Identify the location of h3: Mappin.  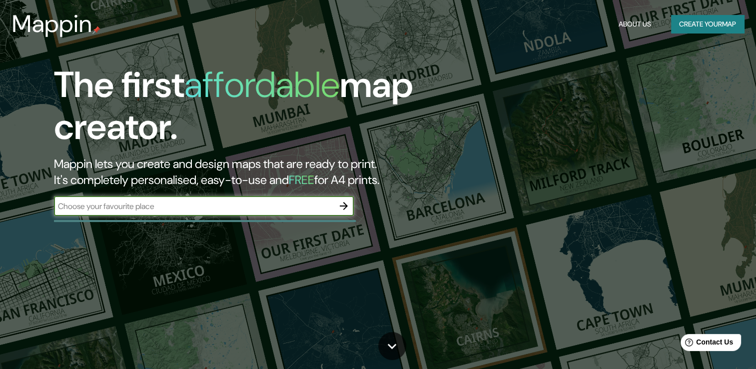
(52, 24).